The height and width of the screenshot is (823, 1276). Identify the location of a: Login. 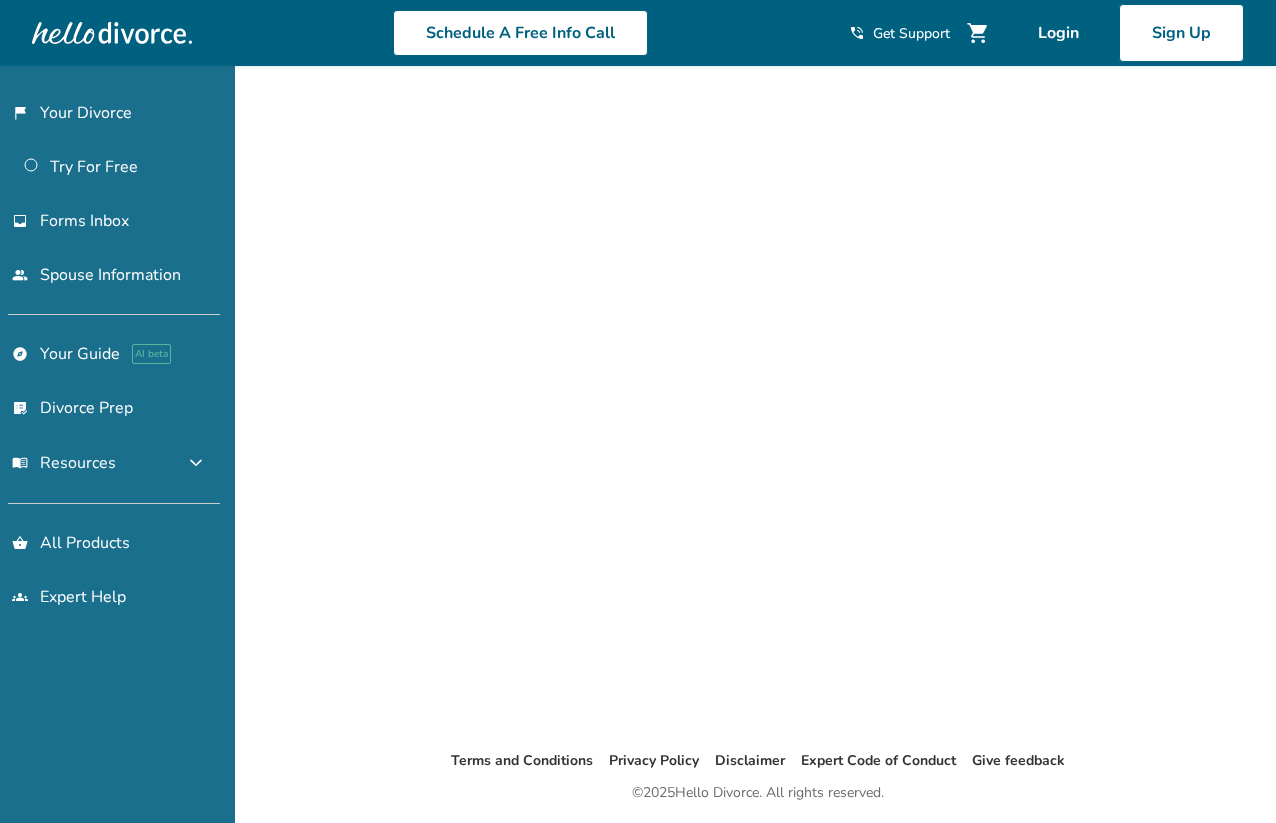
(1058, 33).